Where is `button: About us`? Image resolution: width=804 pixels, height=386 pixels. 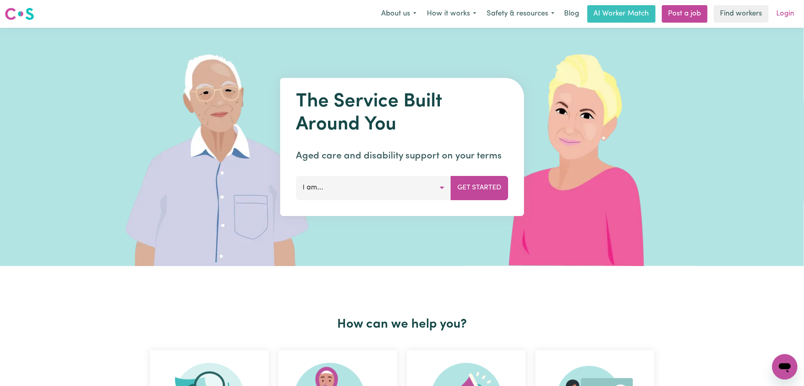
button: About us is located at coordinates (399, 14).